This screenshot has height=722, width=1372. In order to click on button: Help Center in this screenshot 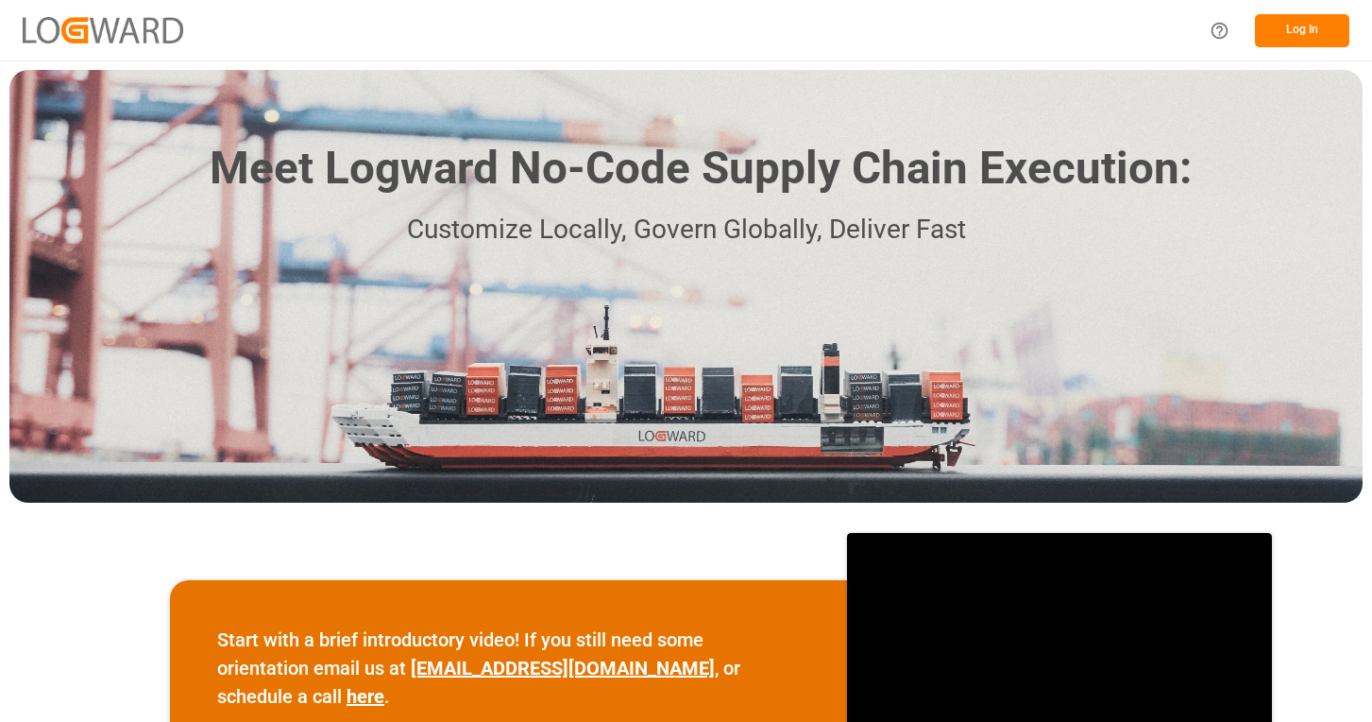, I will do `click(1219, 30)`.